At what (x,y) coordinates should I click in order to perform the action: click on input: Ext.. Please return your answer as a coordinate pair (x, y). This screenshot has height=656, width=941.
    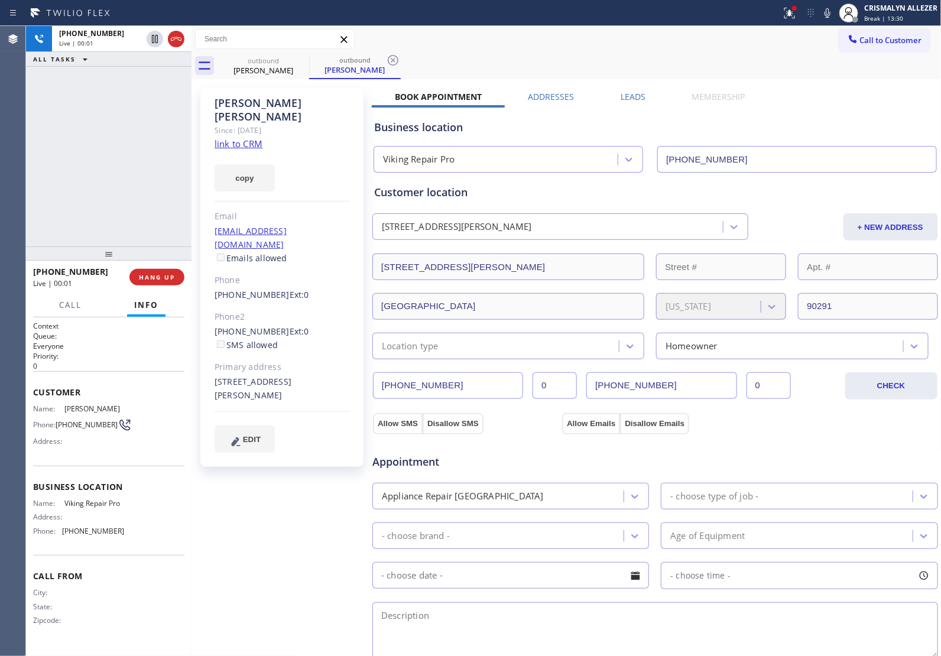
    Looking at the image, I should click on (554, 385).